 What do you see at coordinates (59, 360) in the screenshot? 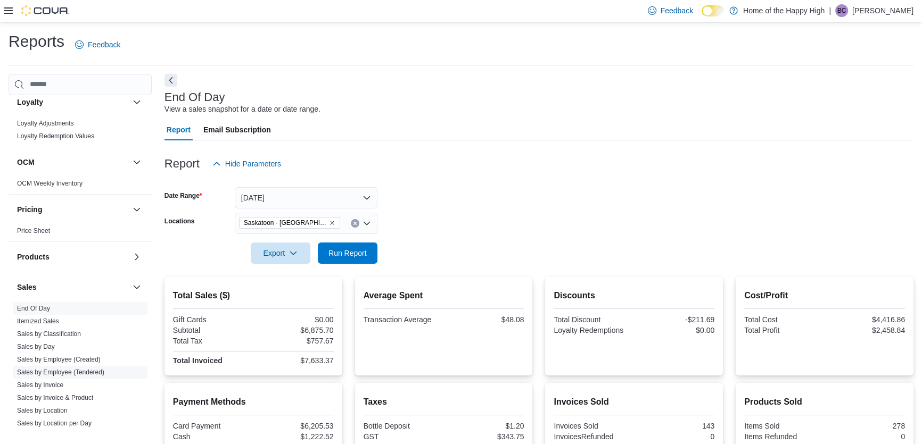
I see `a: Sales by Employee (Created)` at bounding box center [59, 360].